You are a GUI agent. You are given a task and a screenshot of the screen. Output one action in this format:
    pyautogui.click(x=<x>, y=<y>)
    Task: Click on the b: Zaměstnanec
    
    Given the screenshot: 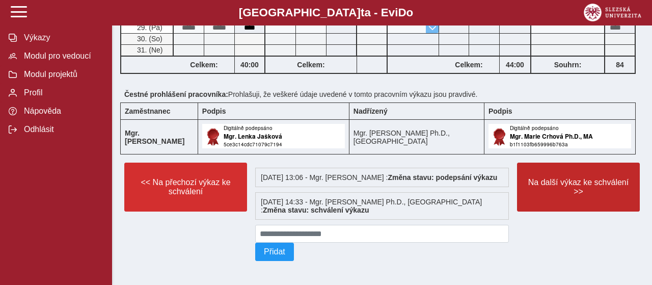 What is the action you would take?
    pyautogui.click(x=147, y=111)
    